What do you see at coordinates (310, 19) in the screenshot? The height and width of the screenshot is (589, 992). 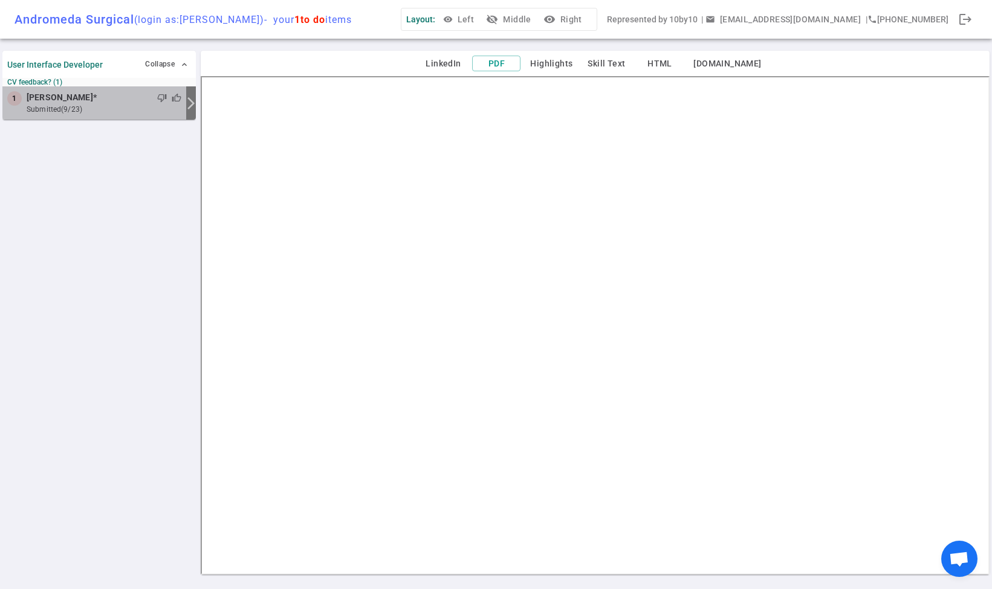 I see `span: 1 to do` at bounding box center [310, 19].